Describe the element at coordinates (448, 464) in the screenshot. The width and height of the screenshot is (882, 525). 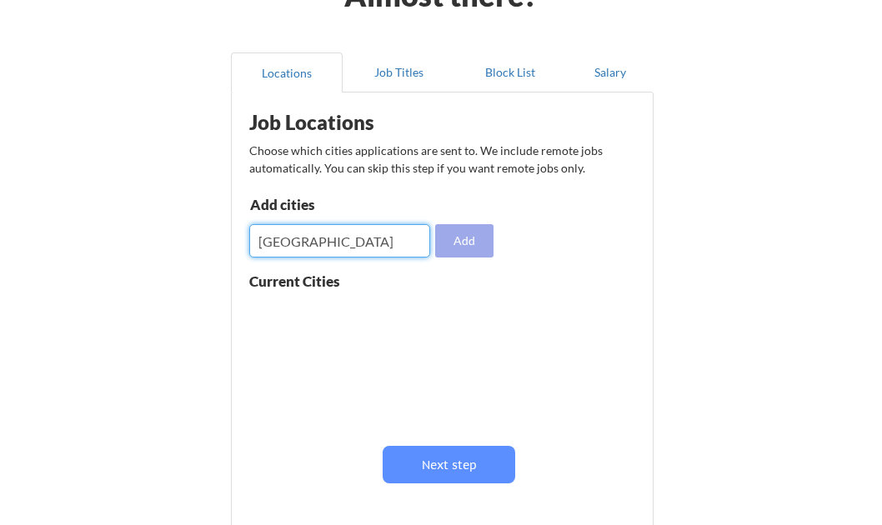
I see `button: Next step` at that location.